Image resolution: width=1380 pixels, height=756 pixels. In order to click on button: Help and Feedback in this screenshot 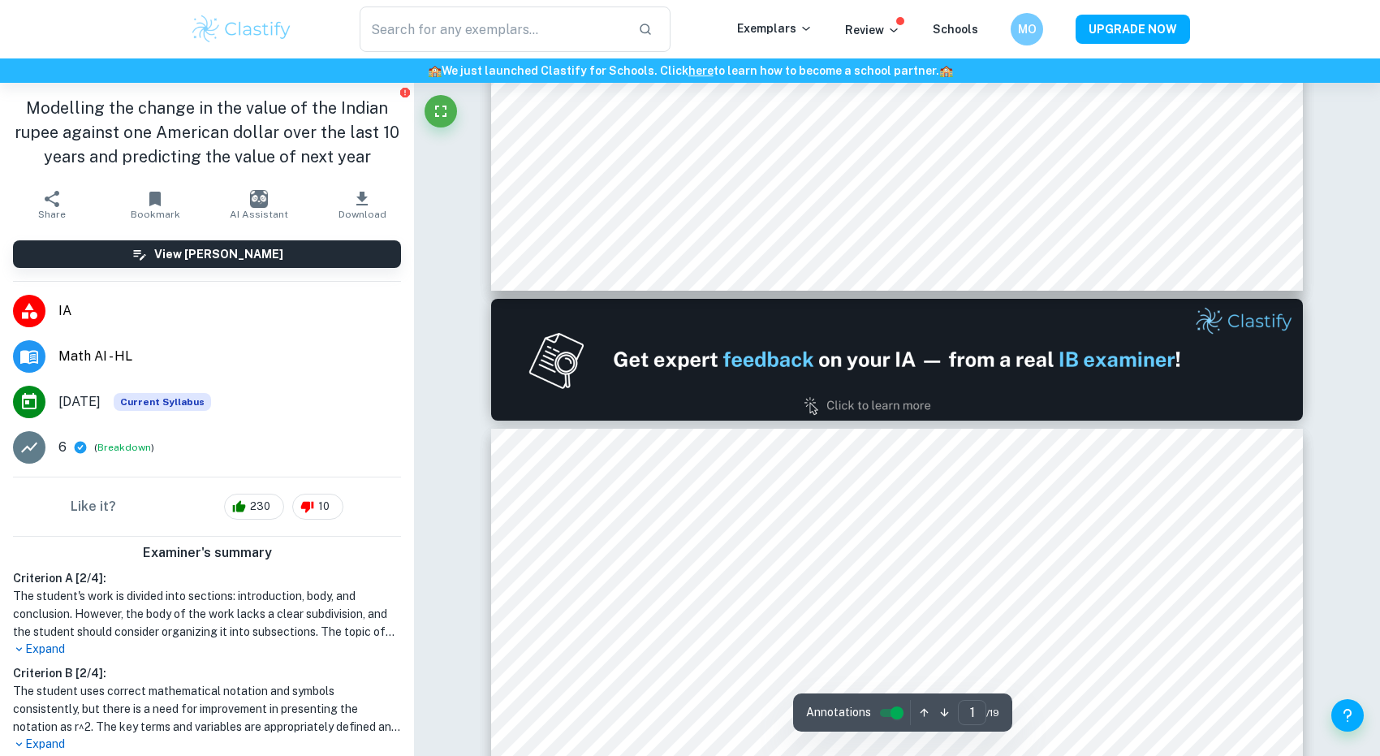, I will do `click(1348, 715)`.